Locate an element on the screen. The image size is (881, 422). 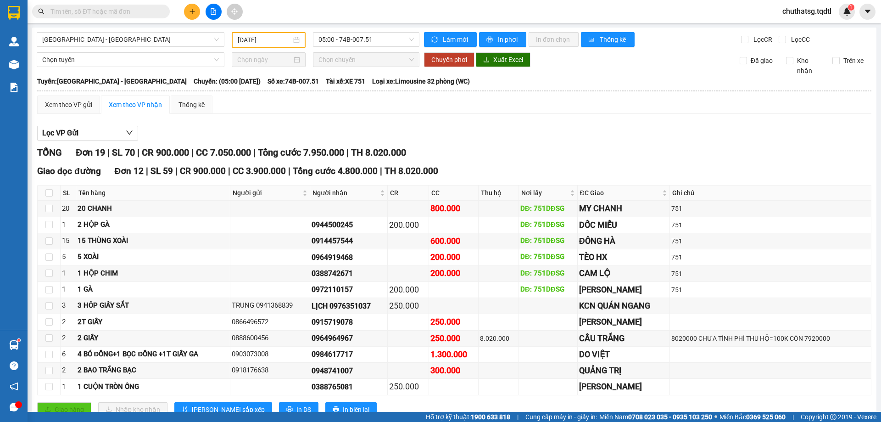
span: Trên xe is located at coordinates (853, 61).